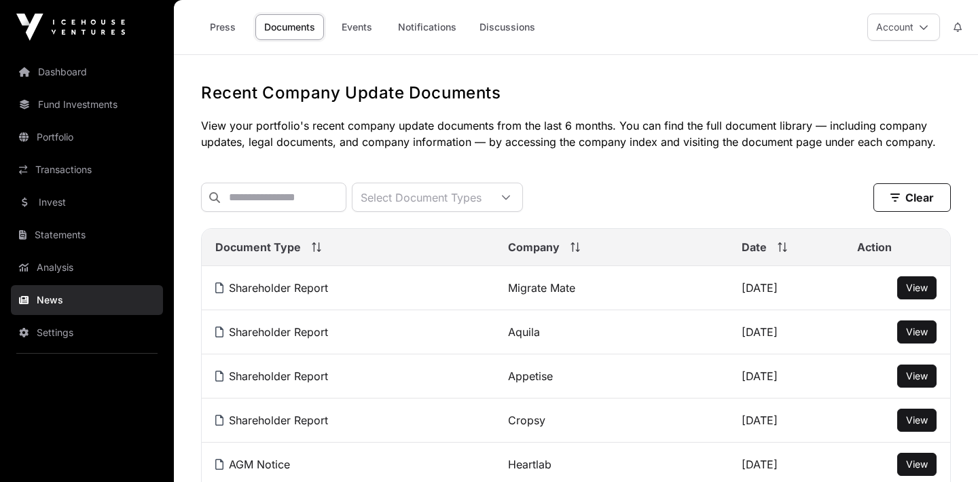 The height and width of the screenshot is (482, 978). Describe the element at coordinates (87, 300) in the screenshot. I see `a: News` at that location.